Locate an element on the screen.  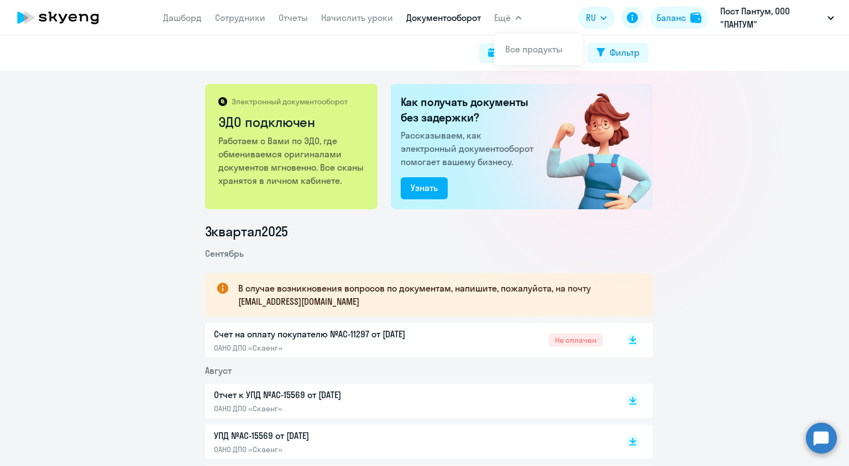
li: 3 квартал 2025 is located at coordinates (429, 232).